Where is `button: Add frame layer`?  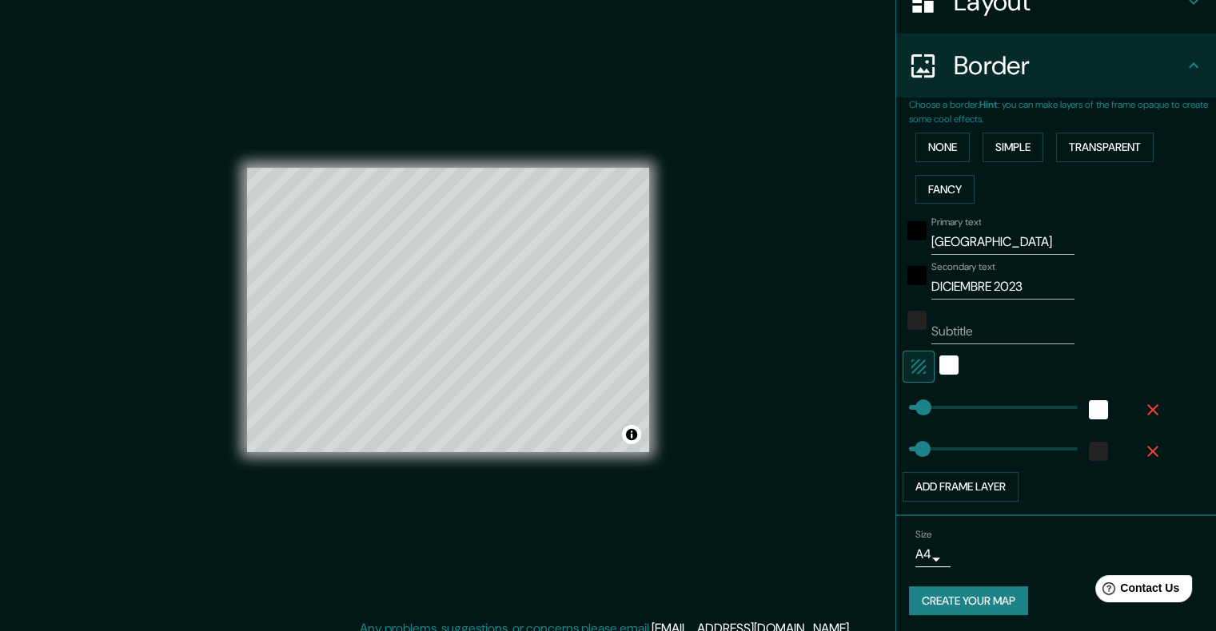
button: Add frame layer is located at coordinates (960, 487).